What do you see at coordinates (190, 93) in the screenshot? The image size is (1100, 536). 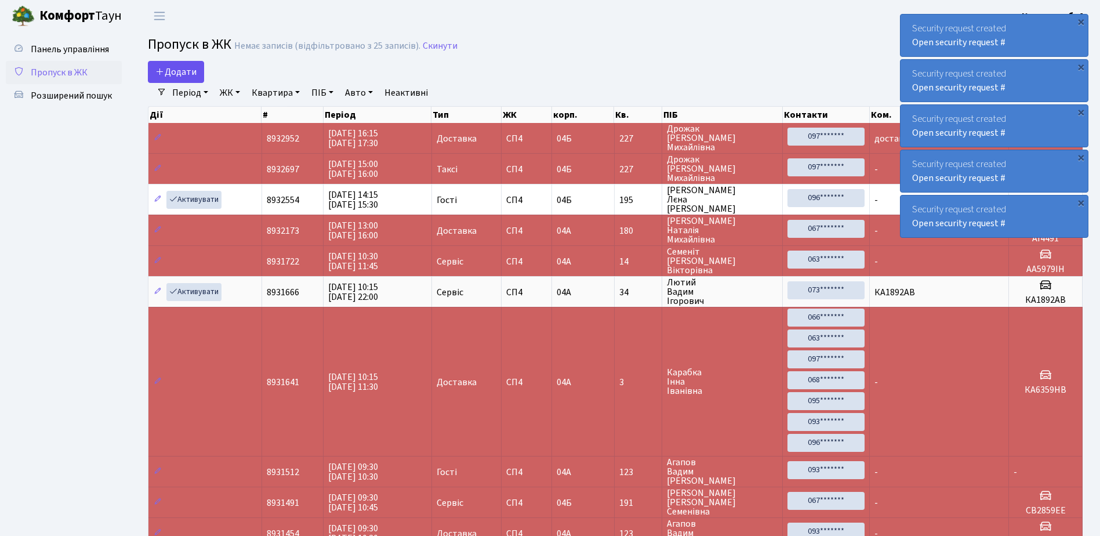 I see `a: Період` at bounding box center [190, 93].